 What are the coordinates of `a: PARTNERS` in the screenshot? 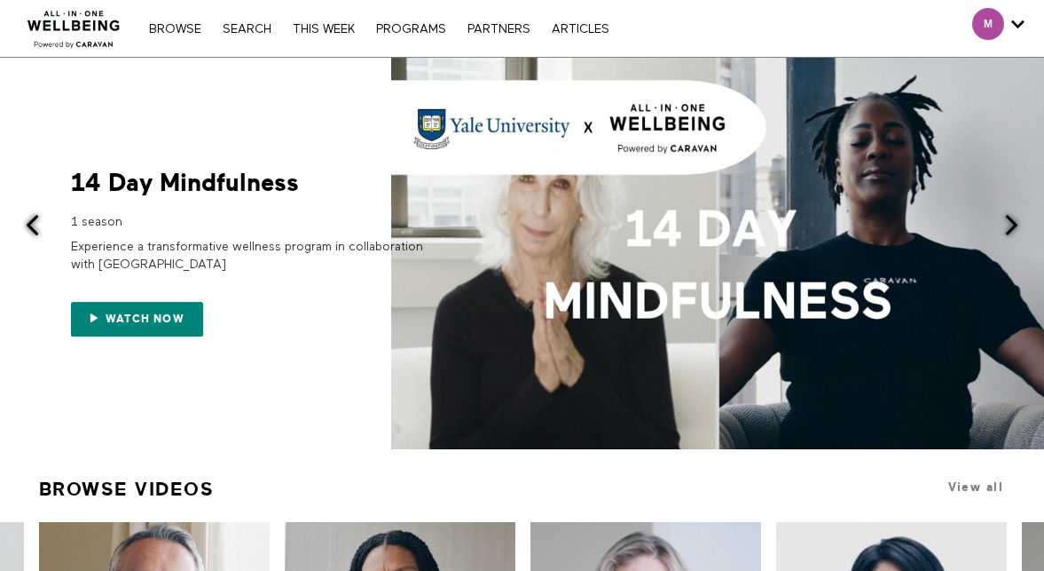 It's located at (499, 29).